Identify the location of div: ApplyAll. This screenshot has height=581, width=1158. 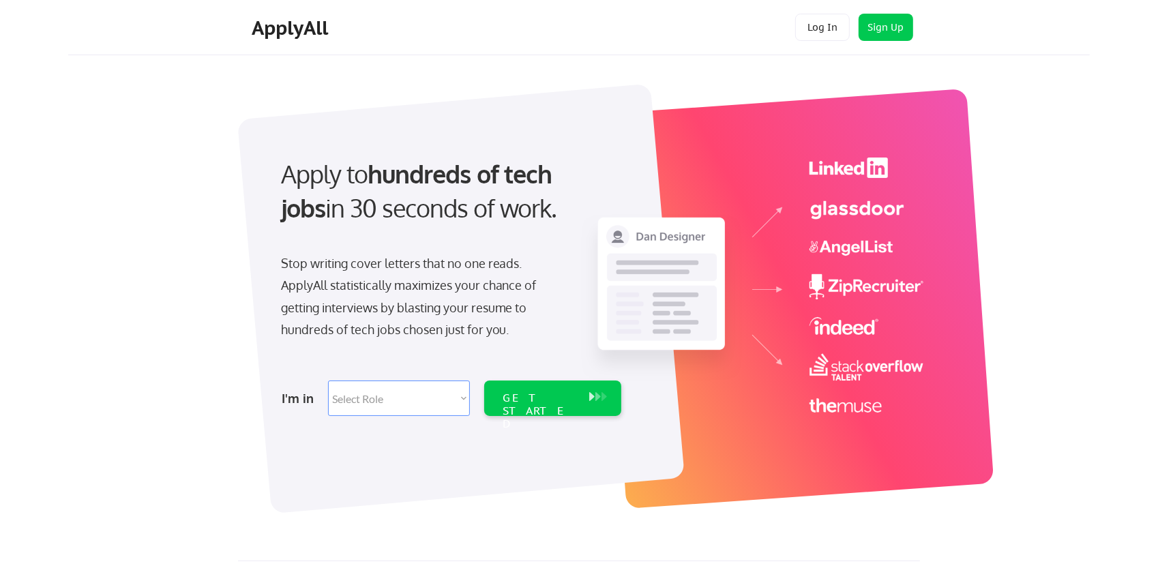
(292, 28).